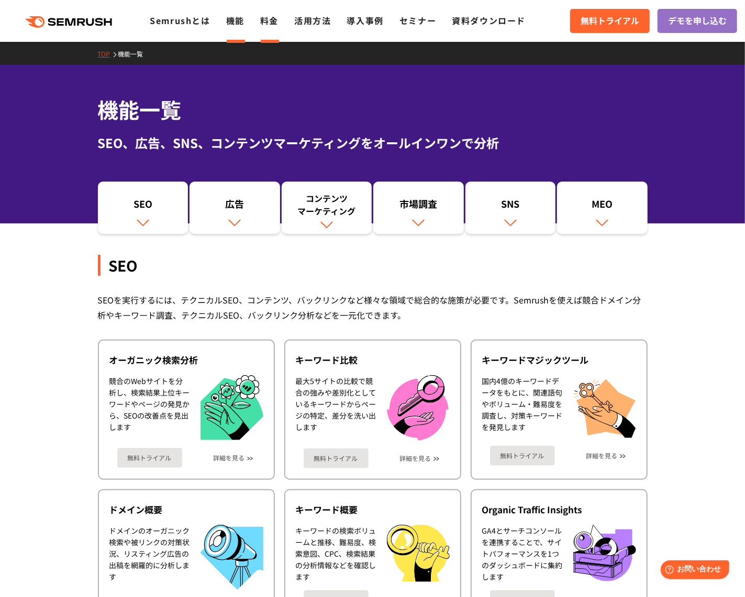 The image size is (745, 597). Describe the element at coordinates (418, 408) in the screenshot. I see `img: キーワード比較` at that location.